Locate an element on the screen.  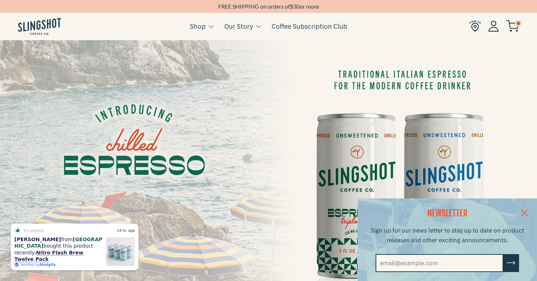
a: Coffee Subscription Club is located at coordinates (309, 26).